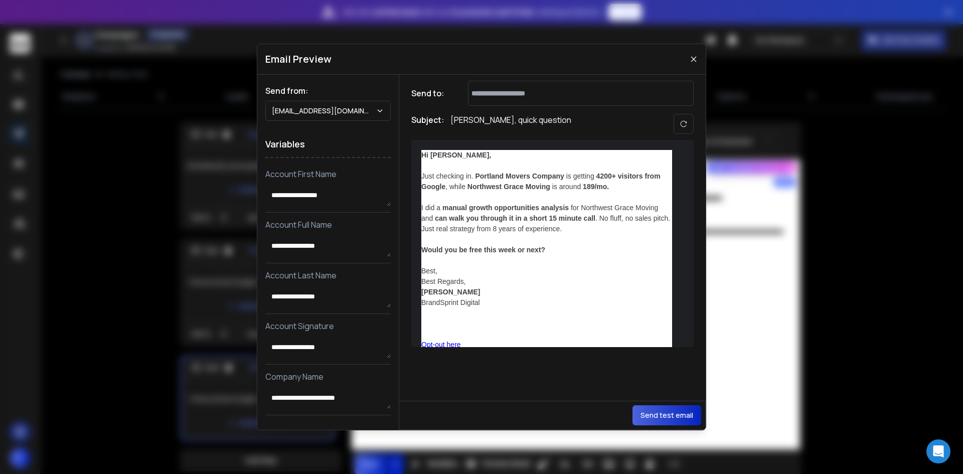  I want to click on a: Opt-out here, so click(441, 345).